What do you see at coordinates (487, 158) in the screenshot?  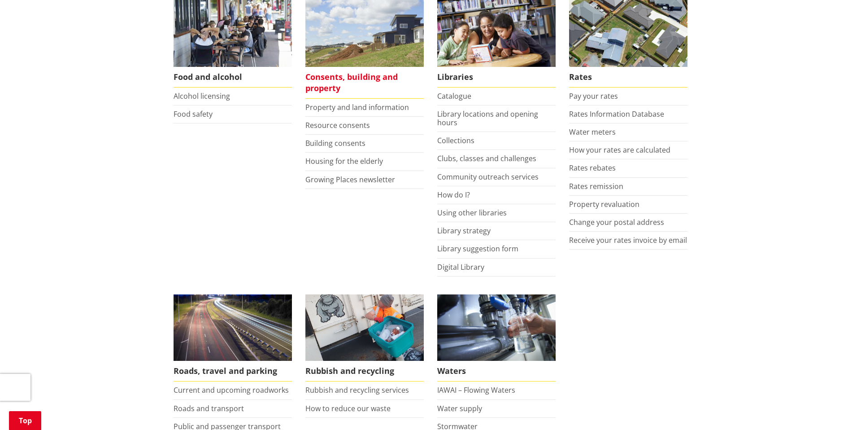 I see `a: Clubs, classes and challenges` at bounding box center [487, 158].